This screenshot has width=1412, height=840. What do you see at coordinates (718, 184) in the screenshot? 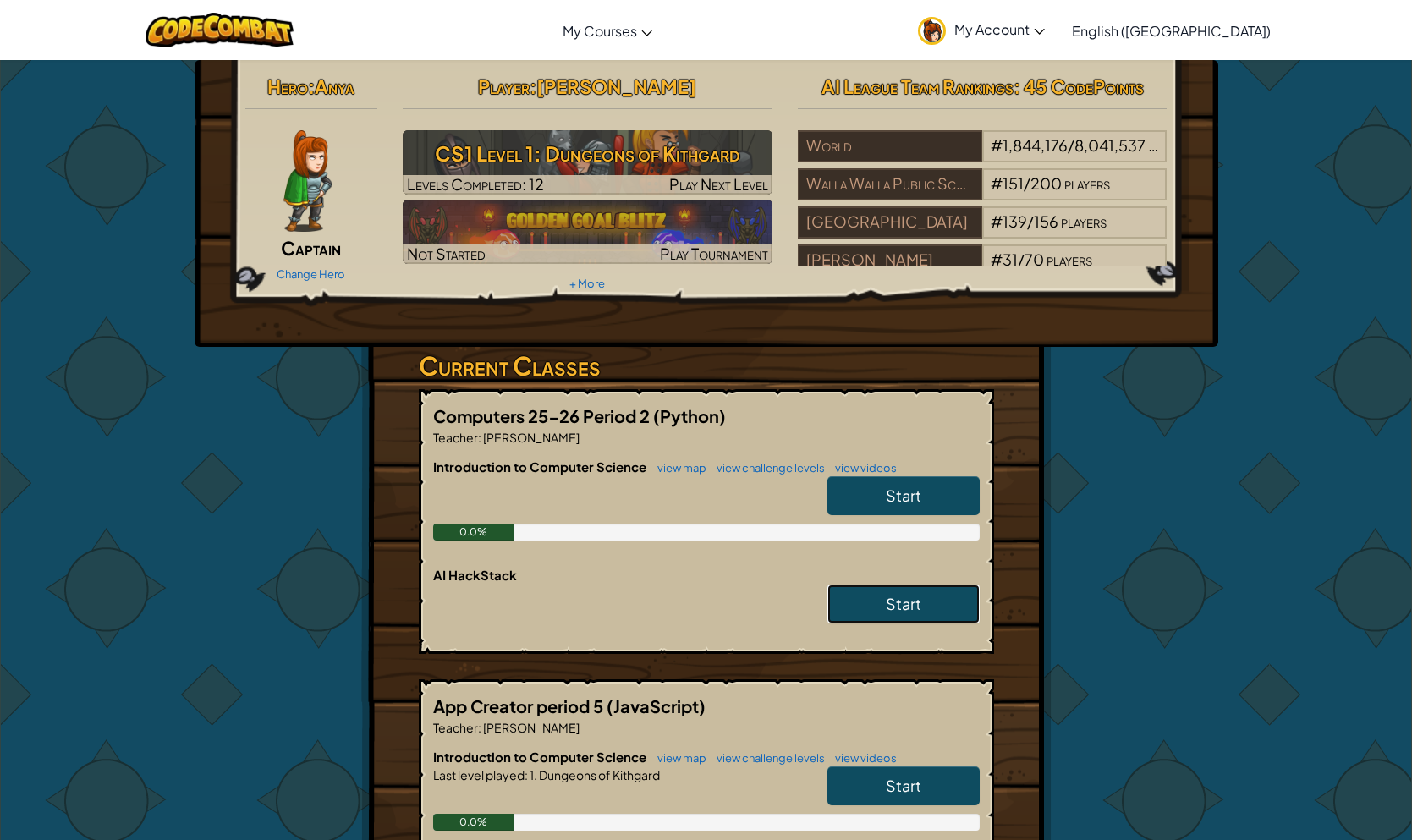
I see `span: Play Next Level` at bounding box center [718, 184].